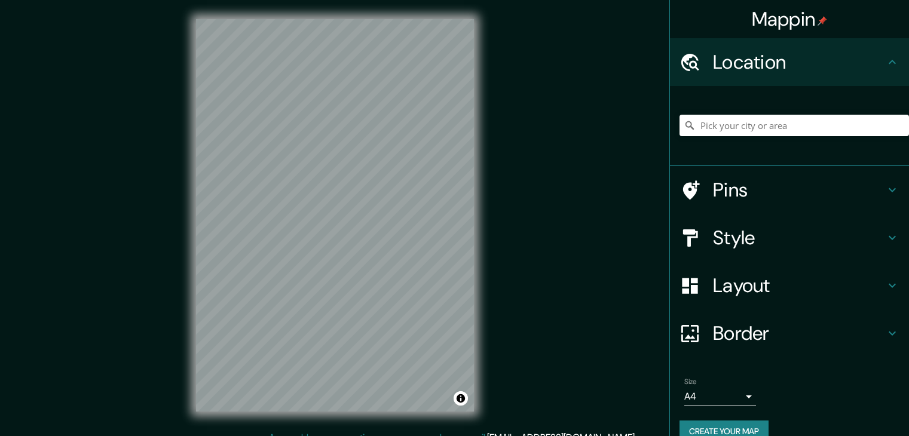  Describe the element at coordinates (822, 21) in the screenshot. I see `img: pin-icon.png` at that location.